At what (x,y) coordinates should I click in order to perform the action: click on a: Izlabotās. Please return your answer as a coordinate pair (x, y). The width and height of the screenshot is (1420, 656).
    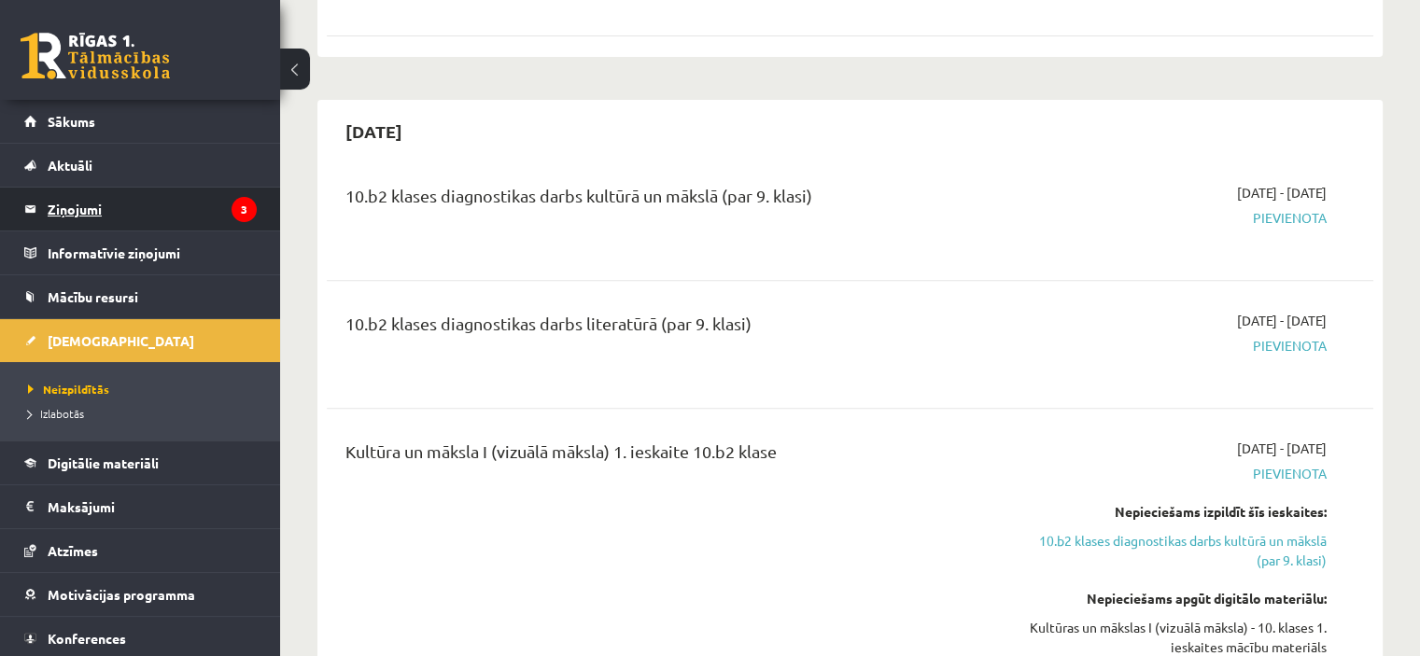
    Looking at the image, I should click on (145, 414).